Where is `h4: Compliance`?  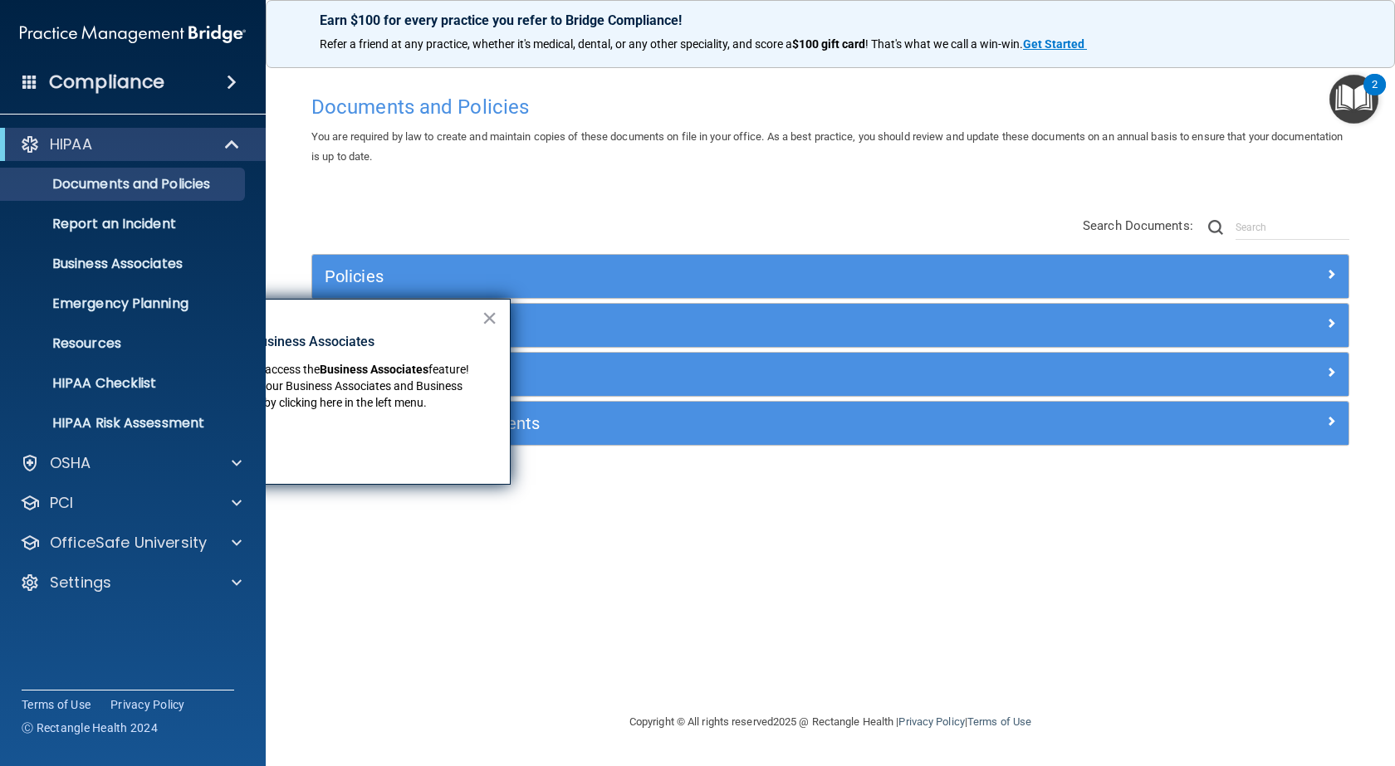 h4: Compliance is located at coordinates (106, 82).